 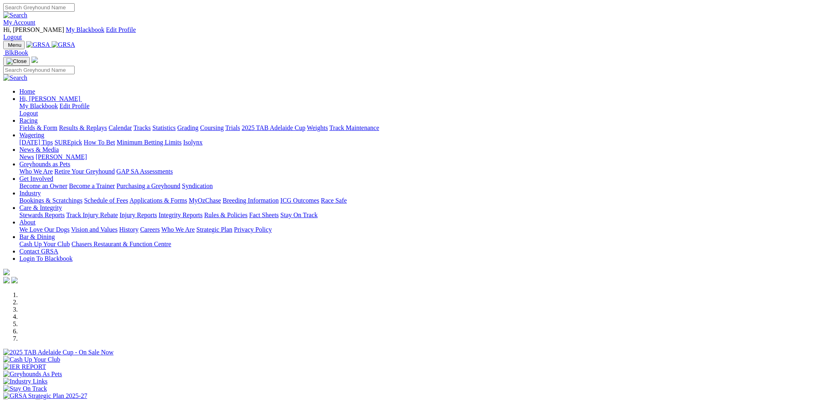 What do you see at coordinates (46, 258) in the screenshot?
I see `a: Login To Blackbook` at bounding box center [46, 258].